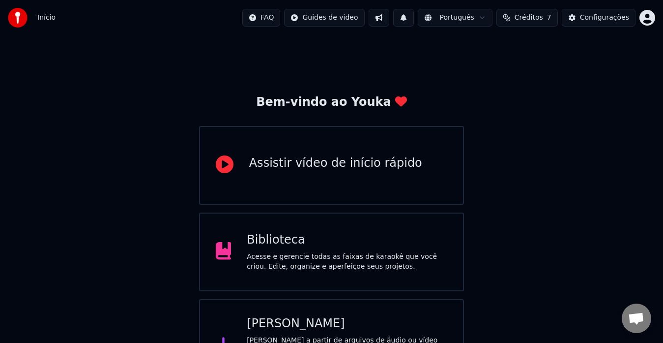 The width and height of the screenshot is (663, 343). Describe the element at coordinates (46, 18) in the screenshot. I see `span: Início` at that location.